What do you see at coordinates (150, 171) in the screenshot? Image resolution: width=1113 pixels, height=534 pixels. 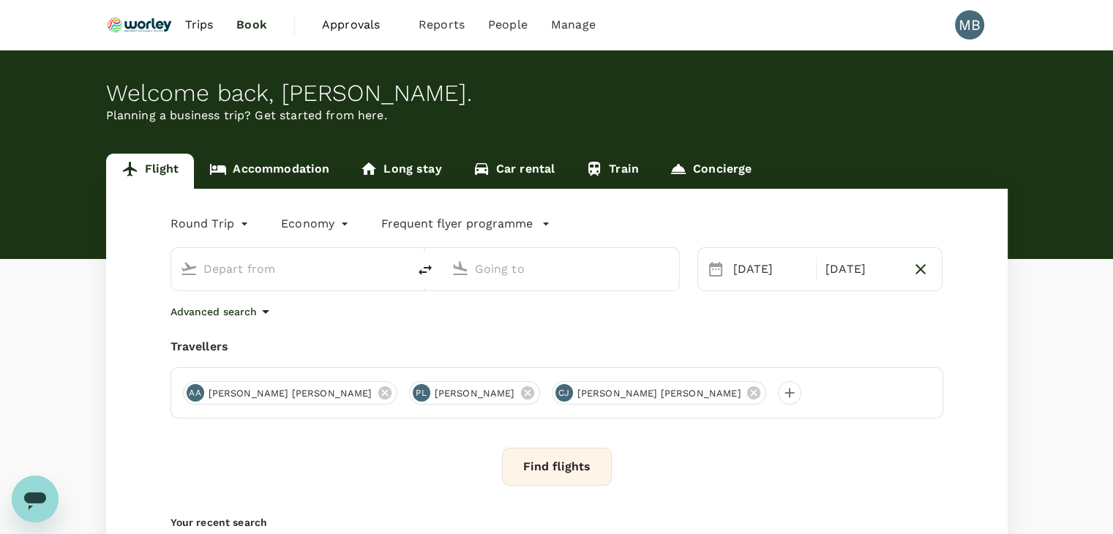 I see `a: Flight` at bounding box center [150, 171].